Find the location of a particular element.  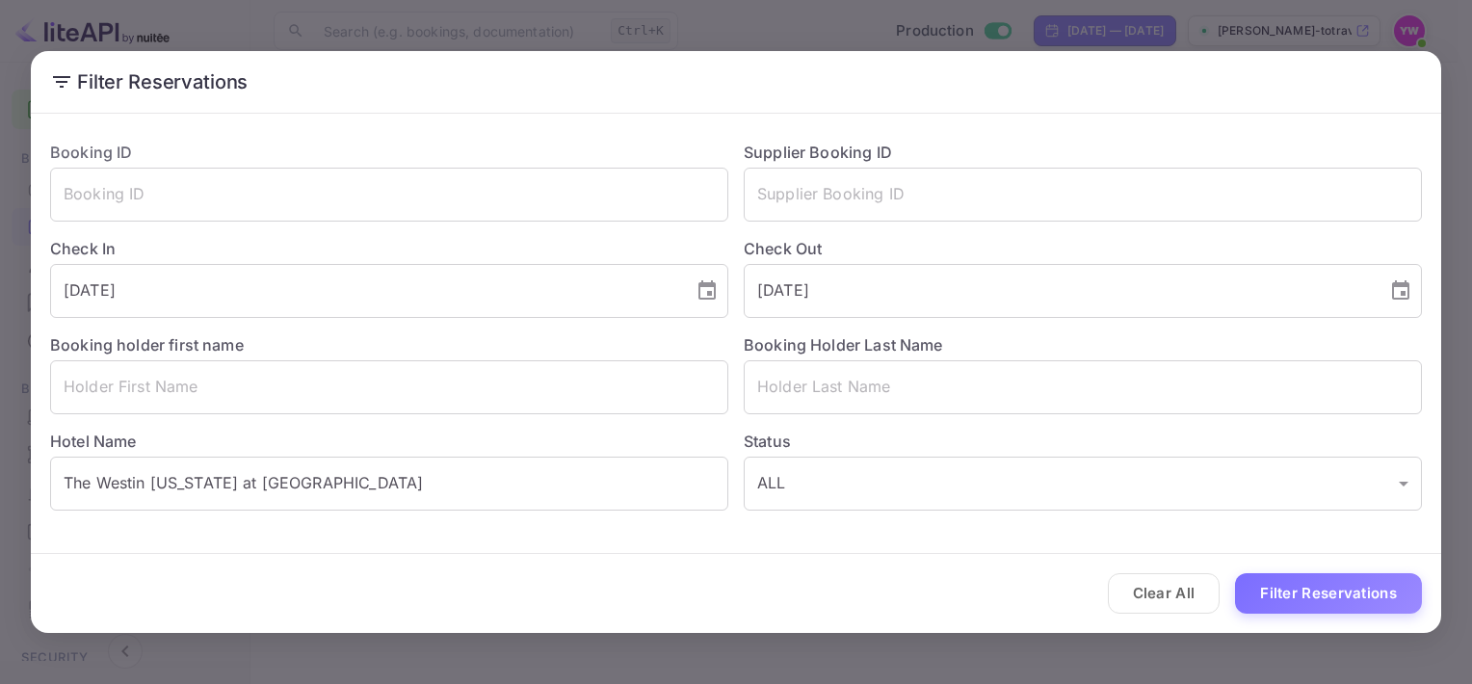

button: Clear All is located at coordinates (1164, 594).